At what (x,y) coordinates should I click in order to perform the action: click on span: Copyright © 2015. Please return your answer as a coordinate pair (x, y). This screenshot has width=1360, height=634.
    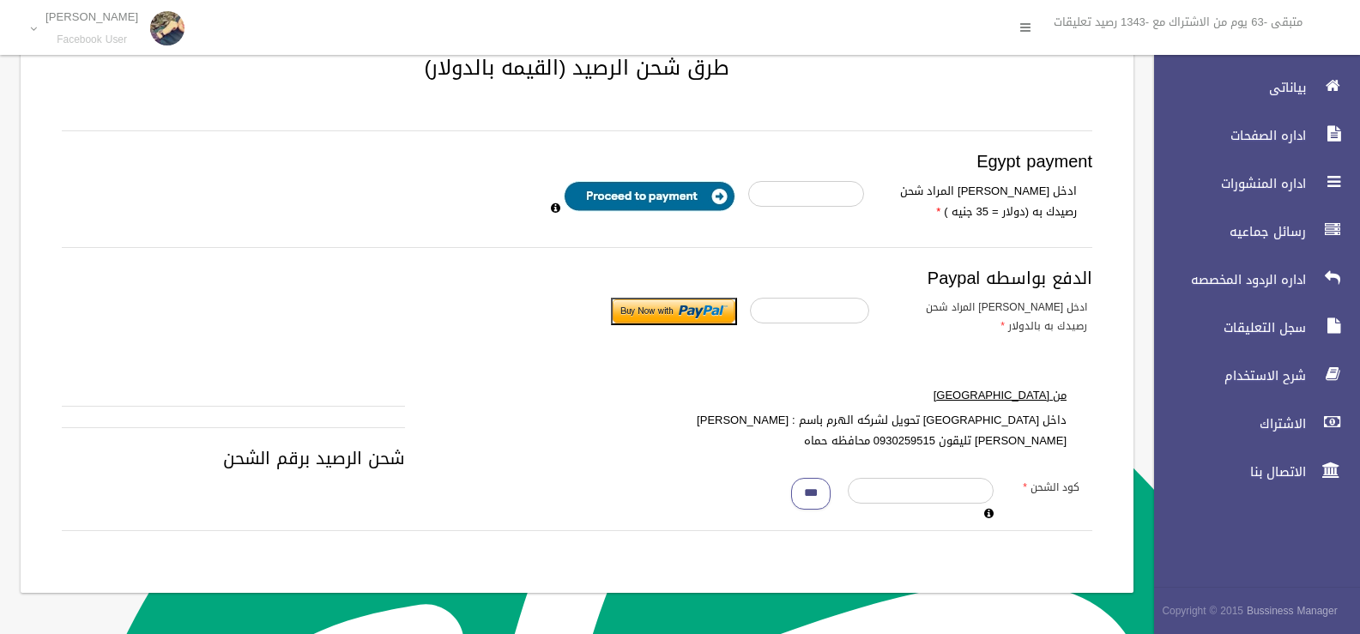
    Looking at the image, I should click on (1202, 611).